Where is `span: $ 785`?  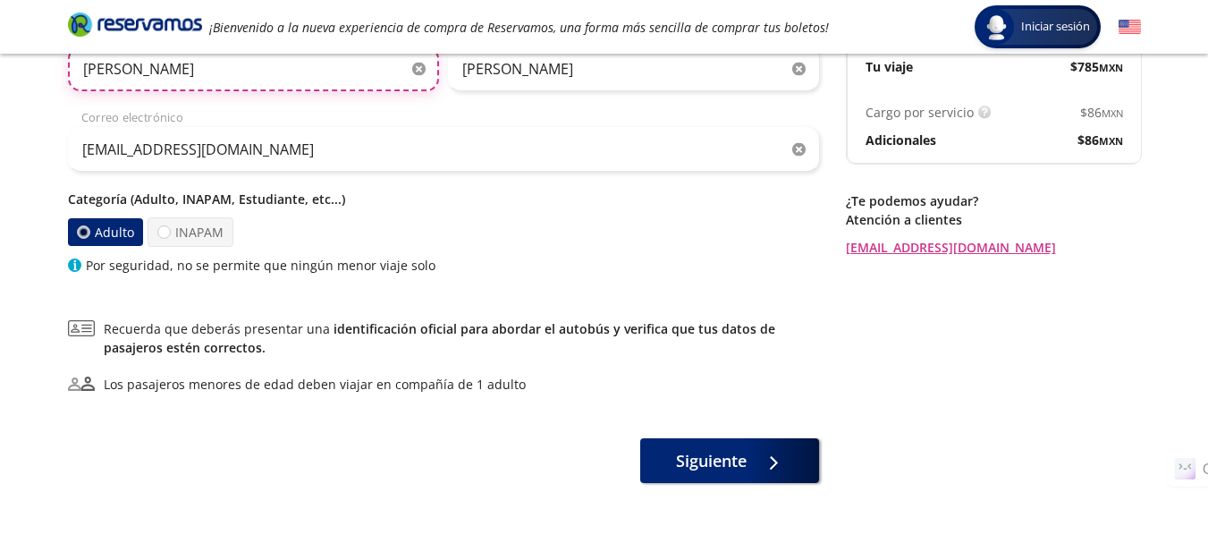
span: $ 785 is located at coordinates (1096, 66).